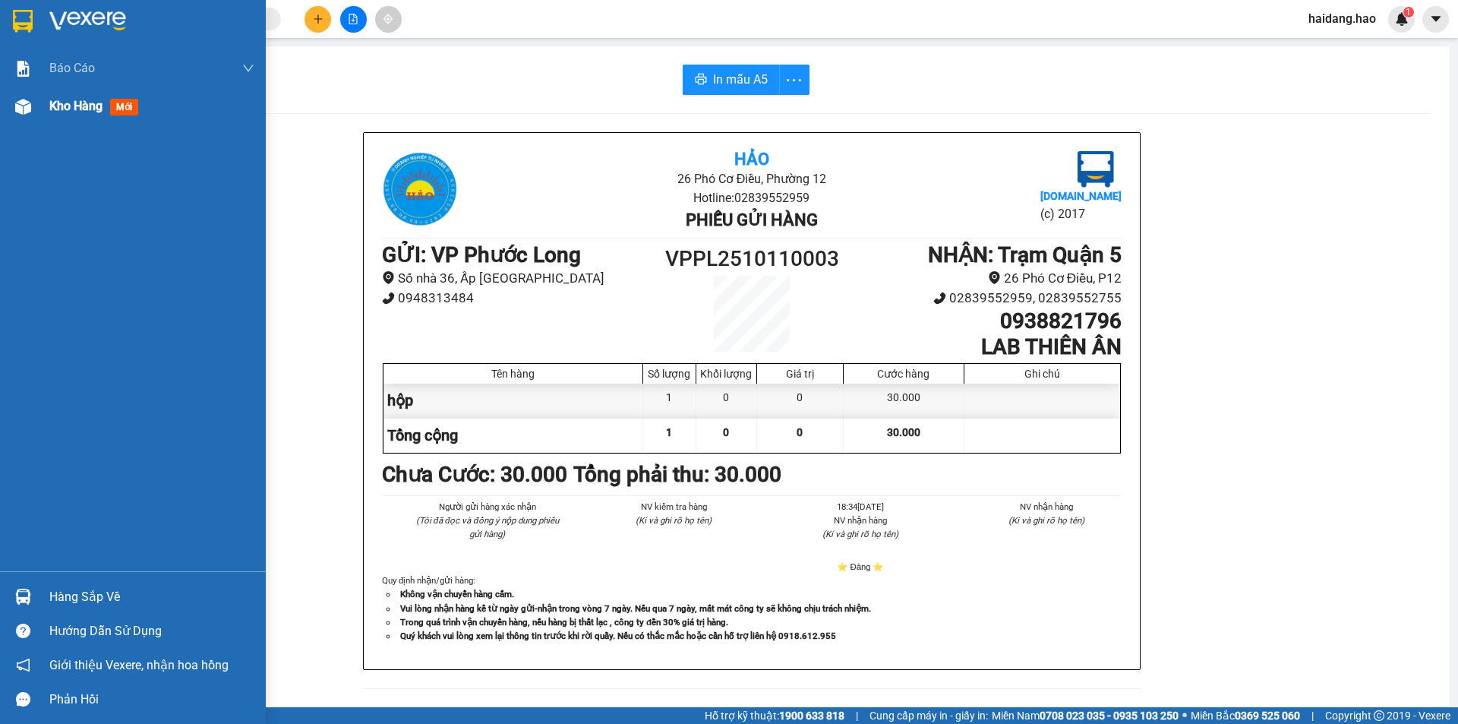 The width and height of the screenshot is (1458, 724). I want to click on div: Phản hồi, so click(152, 700).